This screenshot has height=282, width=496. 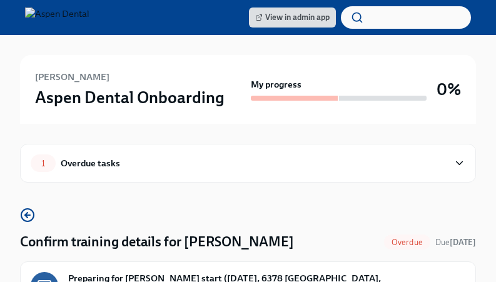 I want to click on span: July 27th, 2025 10:00, so click(x=456, y=242).